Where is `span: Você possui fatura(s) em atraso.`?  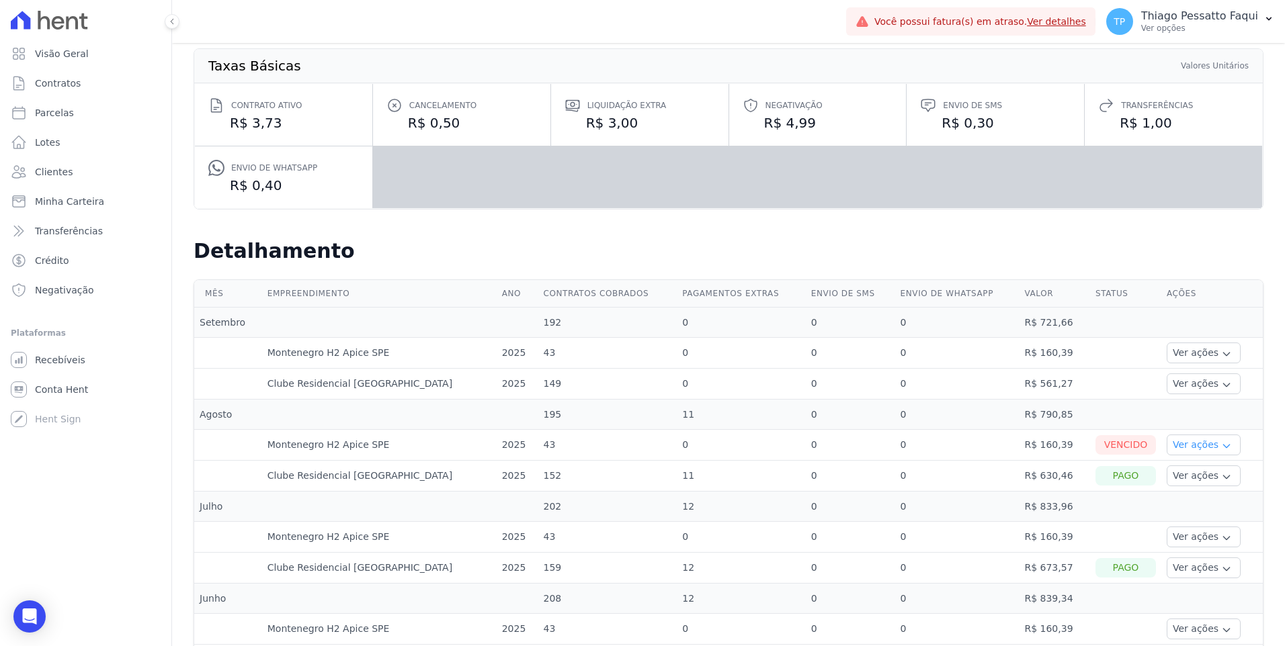 span: Você possui fatura(s) em atraso. is located at coordinates (980, 22).